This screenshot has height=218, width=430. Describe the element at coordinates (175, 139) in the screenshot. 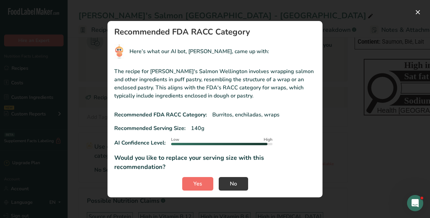

I see `span: Low` at that location.